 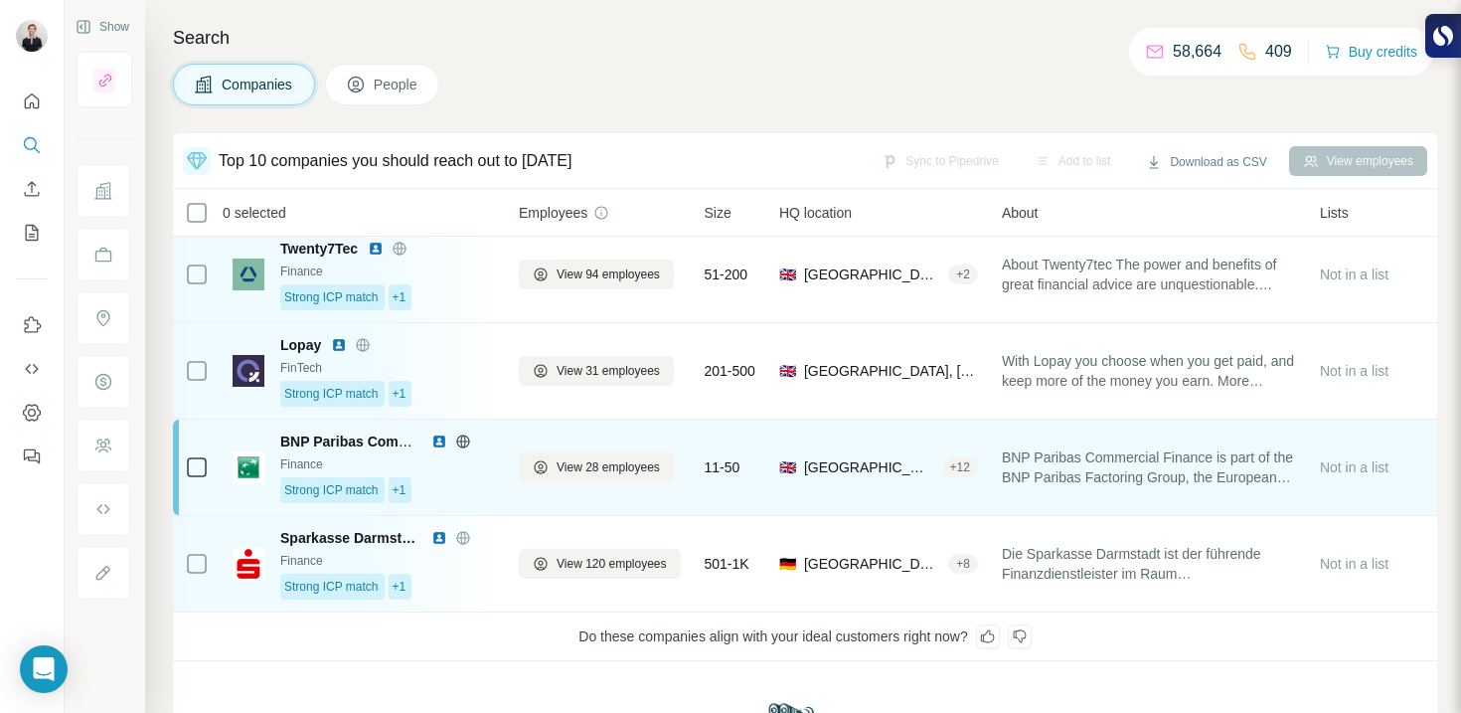 I want to click on div: + 2, so click(x=963, y=274).